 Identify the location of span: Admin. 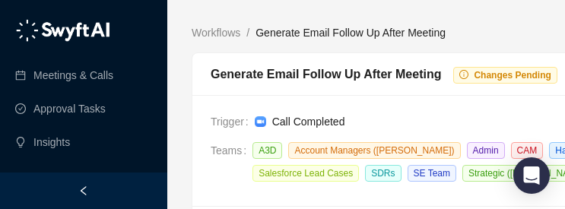
(486, 151).